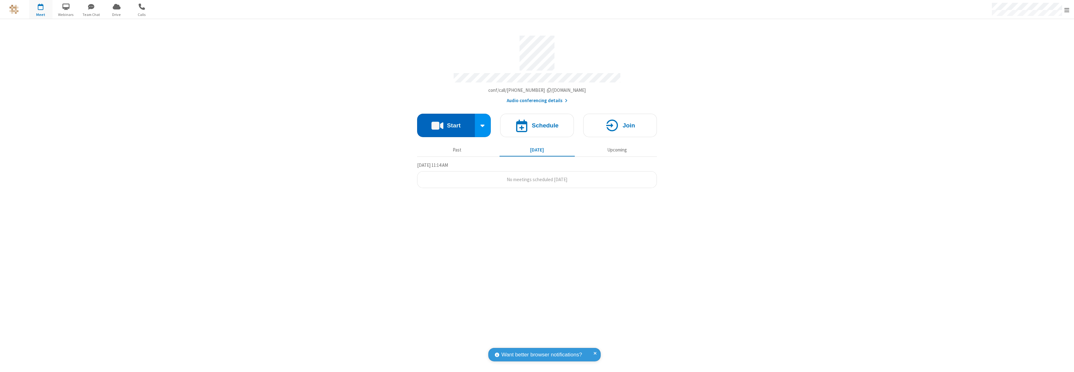 This screenshot has width=1074, height=372. I want to click on img: QA Selenium DO NOT DELETE OR CHANGE, so click(14, 9).